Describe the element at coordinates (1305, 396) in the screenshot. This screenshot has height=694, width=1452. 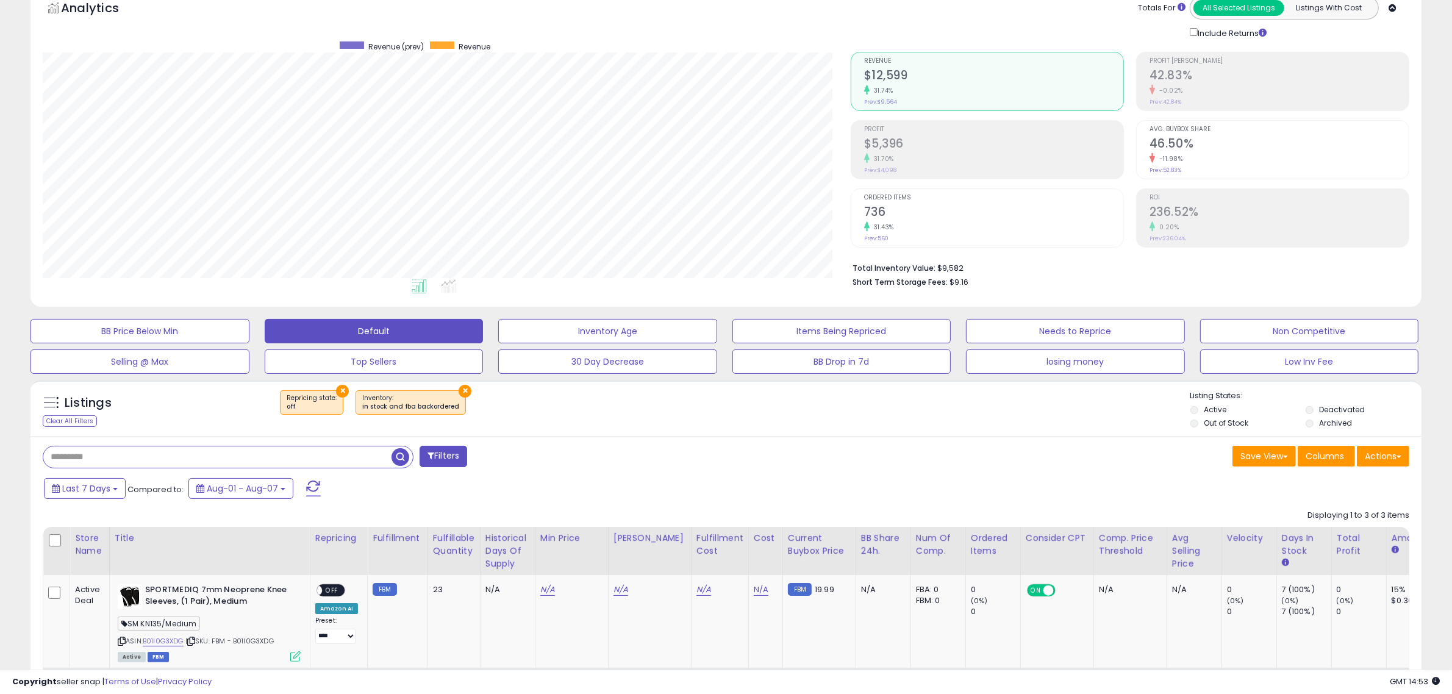
I see `p: Listing States:` at that location.